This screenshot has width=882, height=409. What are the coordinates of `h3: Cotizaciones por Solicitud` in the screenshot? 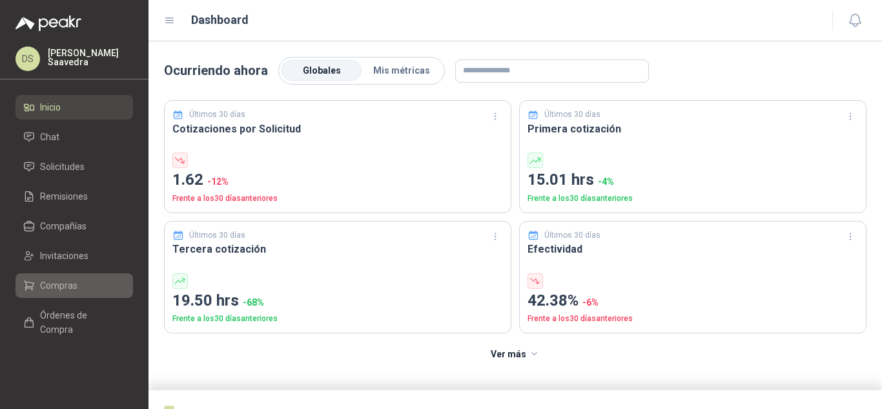 It's located at (338, 128).